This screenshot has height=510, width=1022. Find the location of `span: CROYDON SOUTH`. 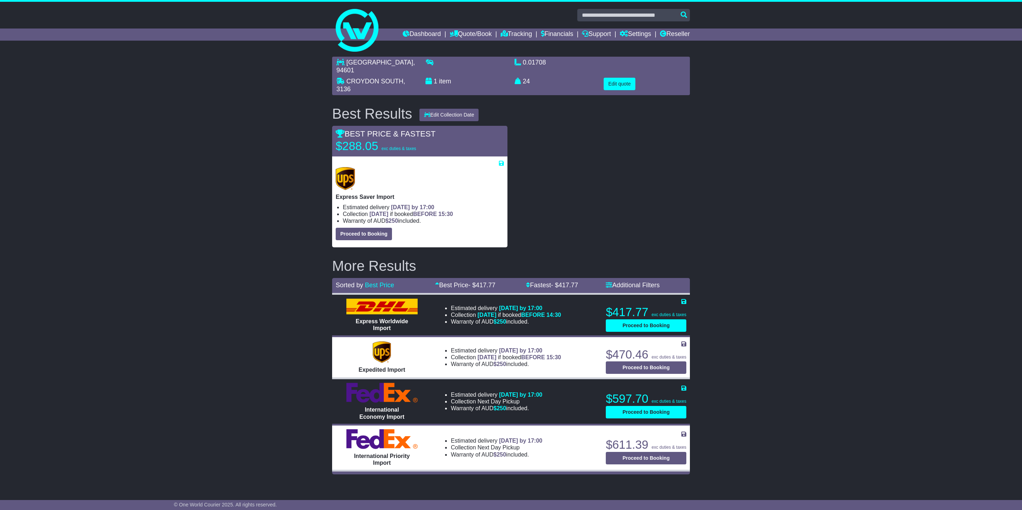

span: CROYDON SOUTH is located at coordinates (375, 81).